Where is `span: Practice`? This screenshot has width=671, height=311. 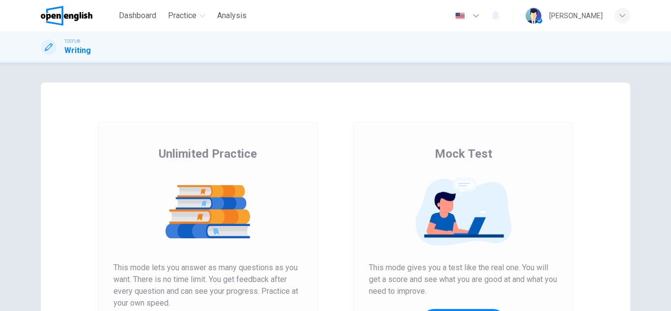
span: Practice is located at coordinates (182, 16).